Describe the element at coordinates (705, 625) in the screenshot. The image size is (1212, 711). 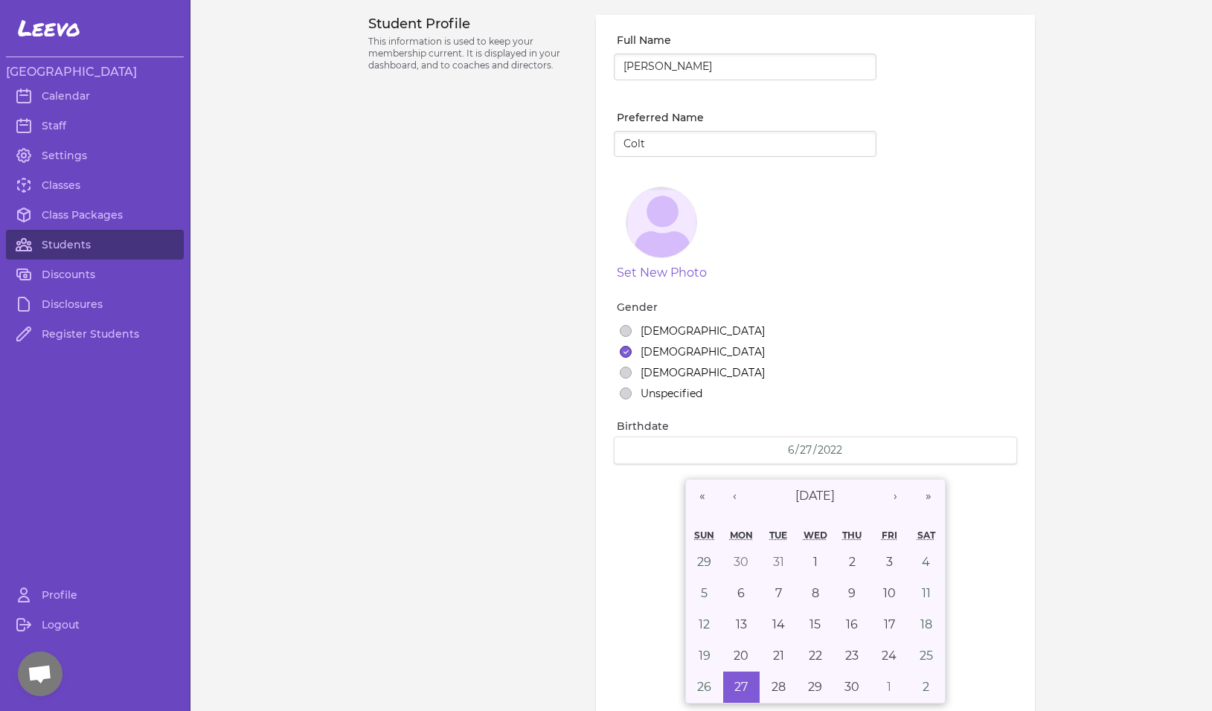
I see `button: June 12, 2022` at that location.